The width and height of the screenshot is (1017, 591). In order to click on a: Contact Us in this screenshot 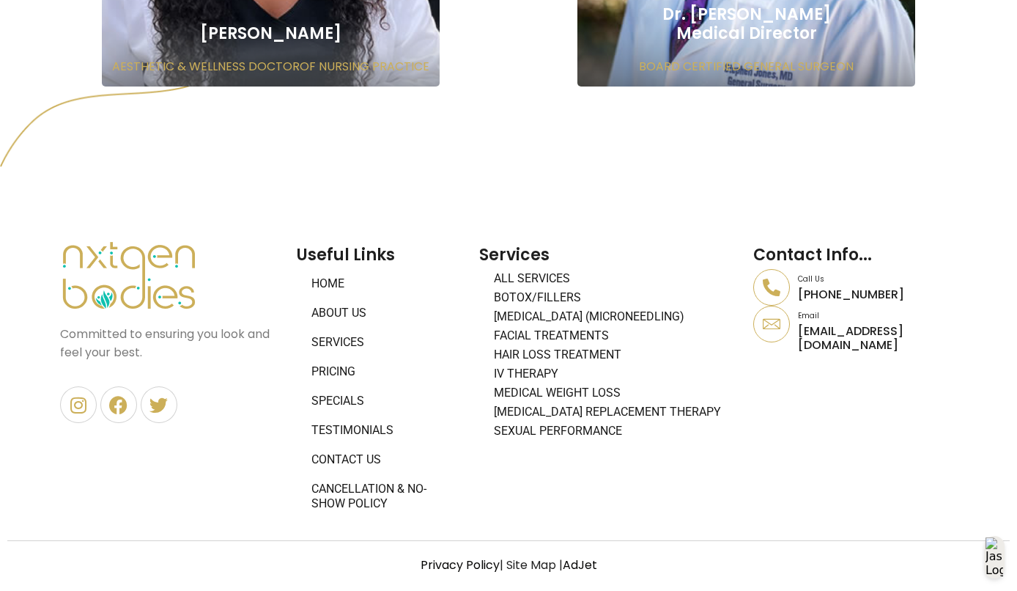, I will do `click(380, 459)`.